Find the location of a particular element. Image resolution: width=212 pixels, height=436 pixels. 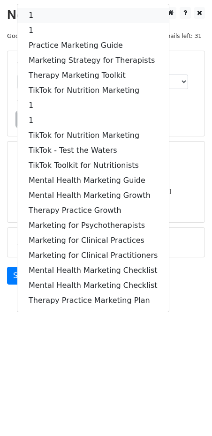

a: Mental Health Marketing Growth is located at coordinates (93, 195).